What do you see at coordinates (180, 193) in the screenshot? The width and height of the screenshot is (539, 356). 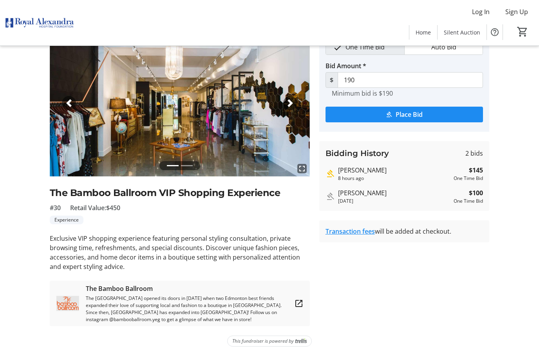 I see `h2: The Bamboo Ballroom VIP Shopping Experience` at bounding box center [180, 193].